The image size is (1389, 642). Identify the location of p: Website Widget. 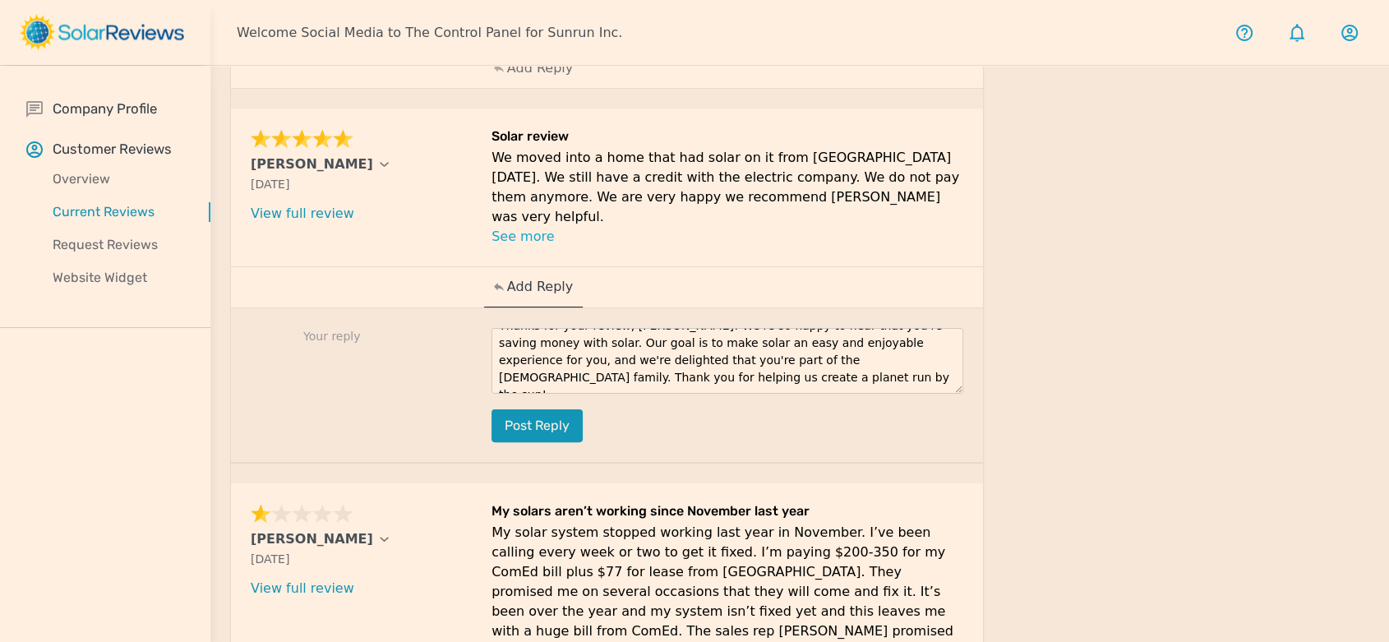
(118, 278).